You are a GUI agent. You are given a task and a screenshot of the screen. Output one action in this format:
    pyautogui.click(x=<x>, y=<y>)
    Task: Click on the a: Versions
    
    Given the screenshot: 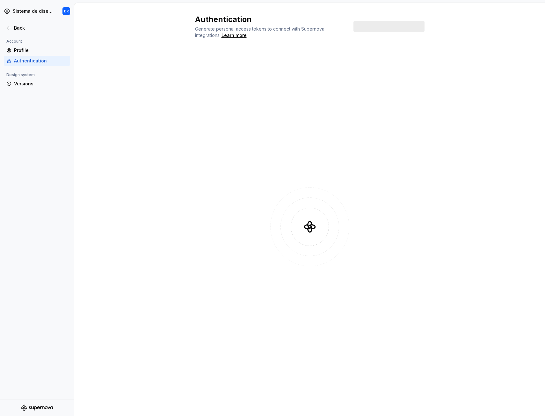 What is the action you would take?
    pyautogui.click(x=37, y=84)
    